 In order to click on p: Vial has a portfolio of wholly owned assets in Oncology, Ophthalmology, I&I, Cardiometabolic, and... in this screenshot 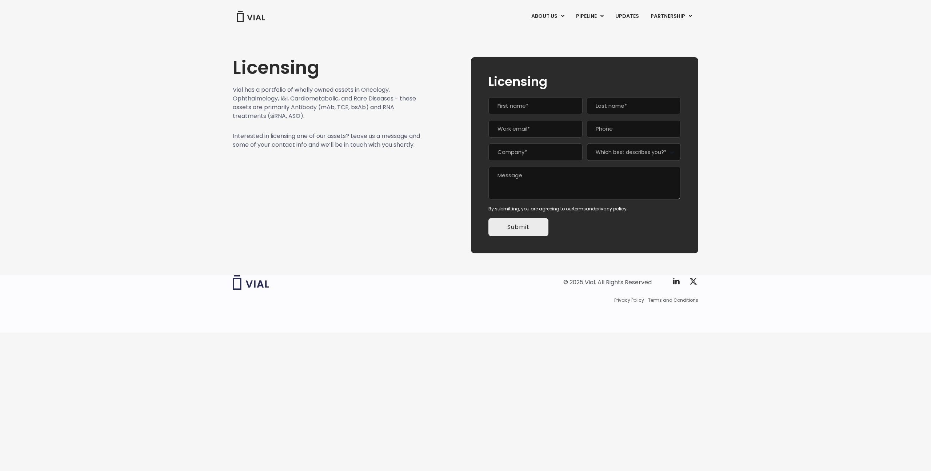, I will do `click(327, 103)`.